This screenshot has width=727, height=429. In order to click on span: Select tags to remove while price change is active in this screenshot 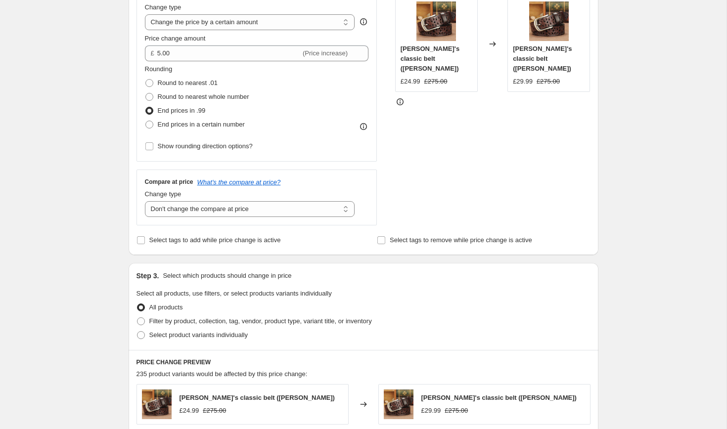, I will do `click(461, 240)`.